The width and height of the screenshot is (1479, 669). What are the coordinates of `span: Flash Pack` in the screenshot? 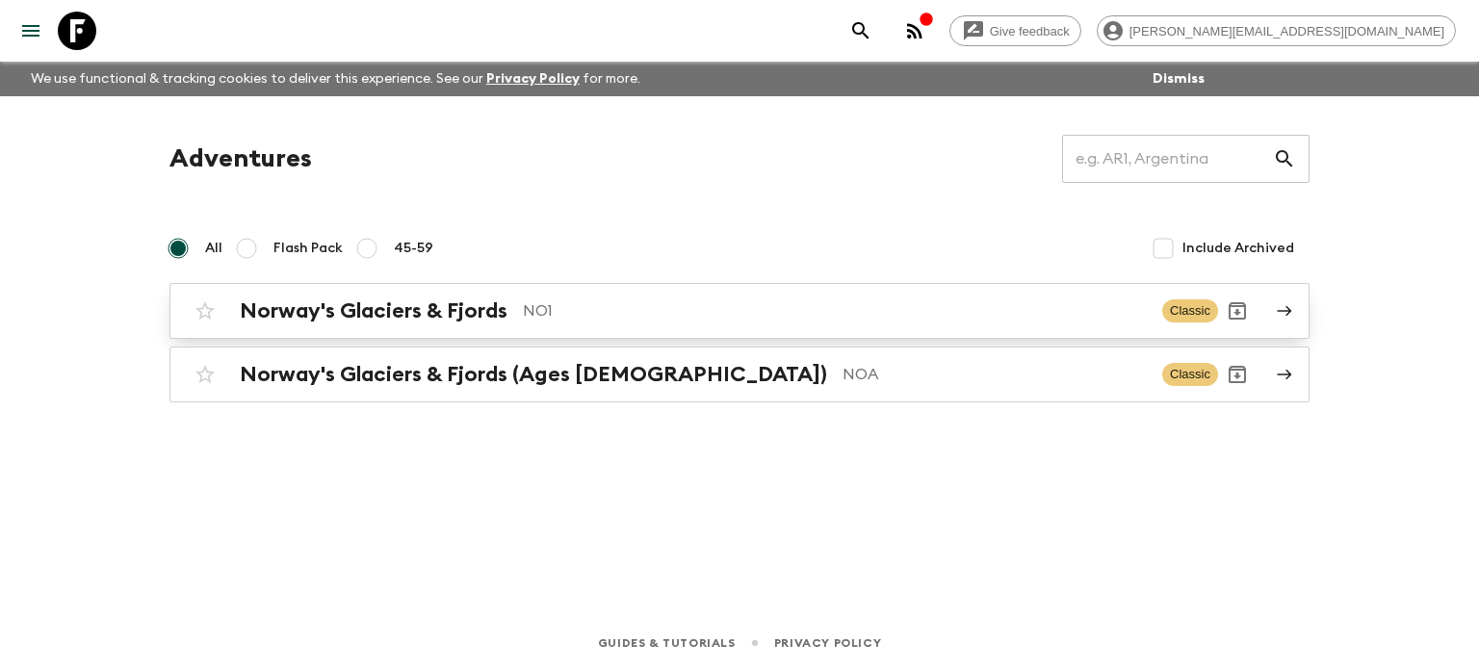 It's located at (308, 248).